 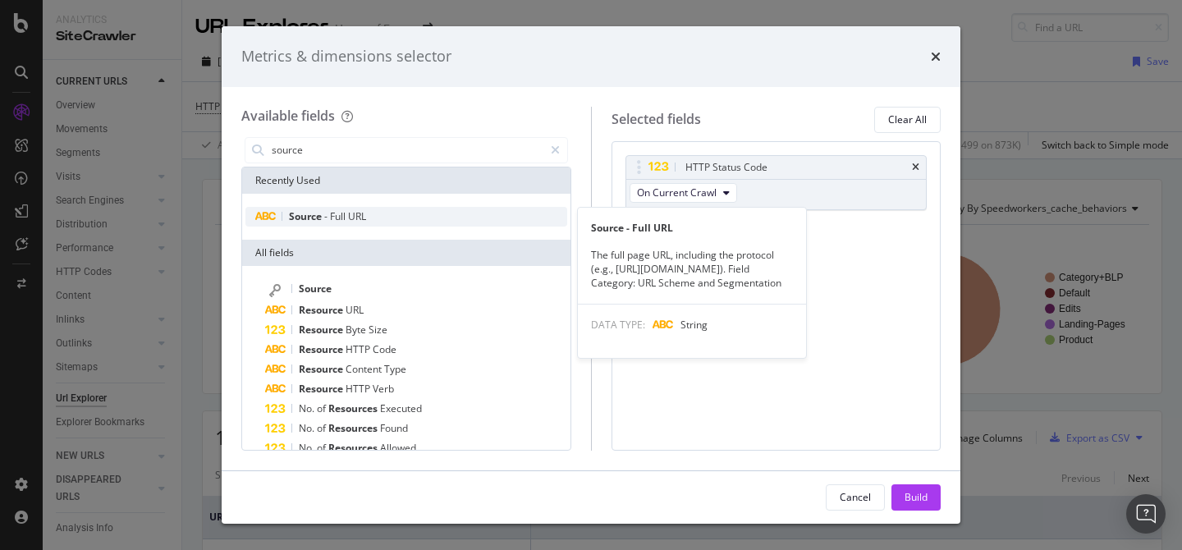 I want to click on div: Recently Used, so click(x=406, y=181).